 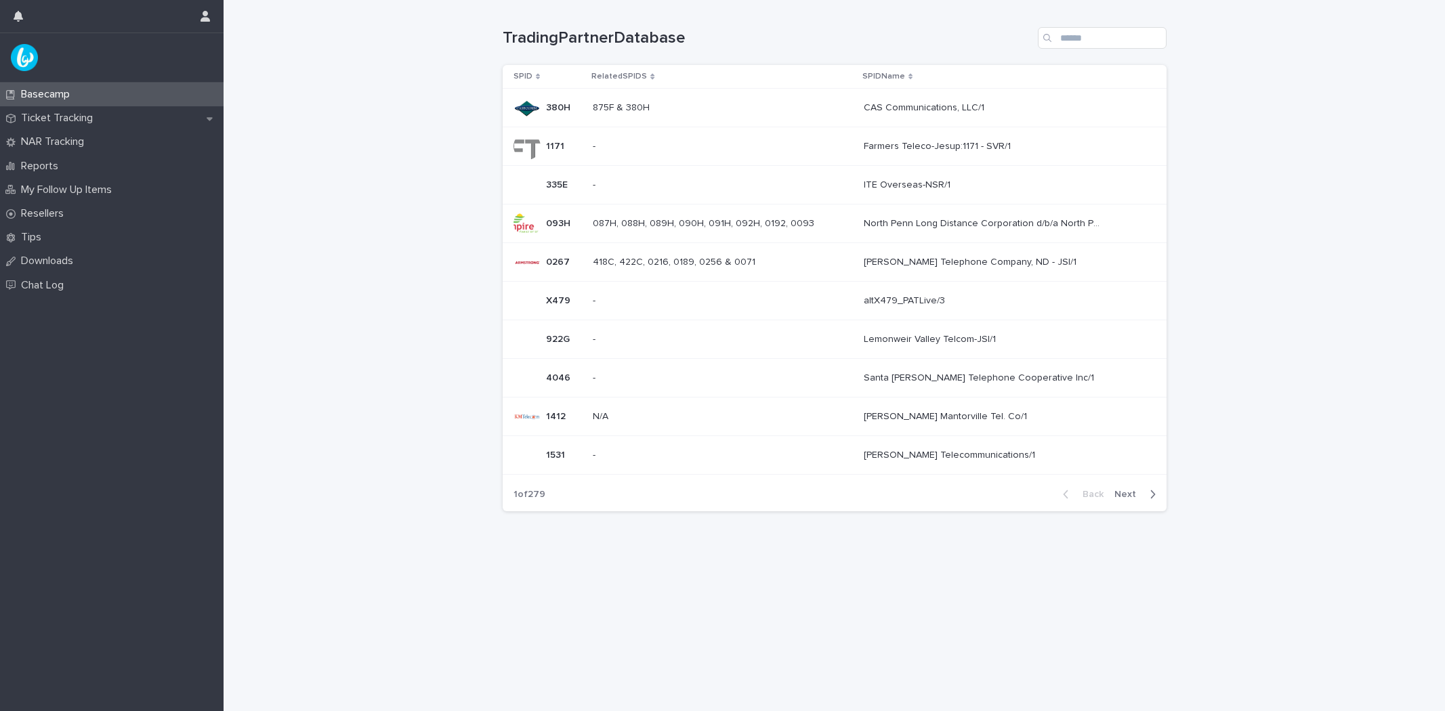 What do you see at coordinates (1089, 495) in the screenshot?
I see `span: Back` at bounding box center [1089, 495].